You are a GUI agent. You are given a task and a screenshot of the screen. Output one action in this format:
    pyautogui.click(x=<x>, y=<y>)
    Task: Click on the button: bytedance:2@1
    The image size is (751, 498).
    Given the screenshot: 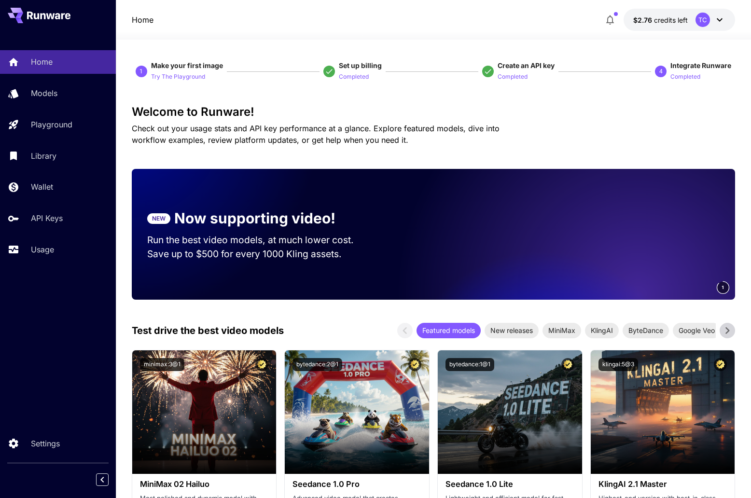 What is the action you would take?
    pyautogui.click(x=317, y=364)
    